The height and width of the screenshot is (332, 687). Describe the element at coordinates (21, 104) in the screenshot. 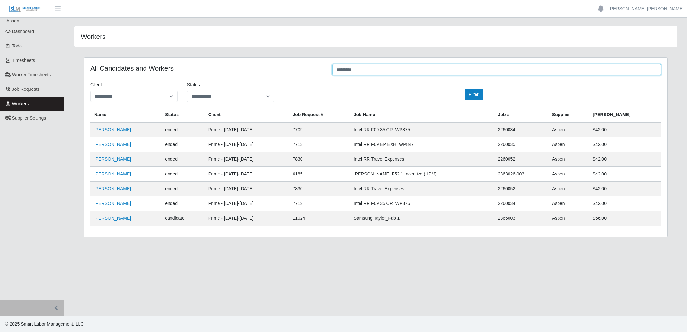

I see `span: Workers` at that location.